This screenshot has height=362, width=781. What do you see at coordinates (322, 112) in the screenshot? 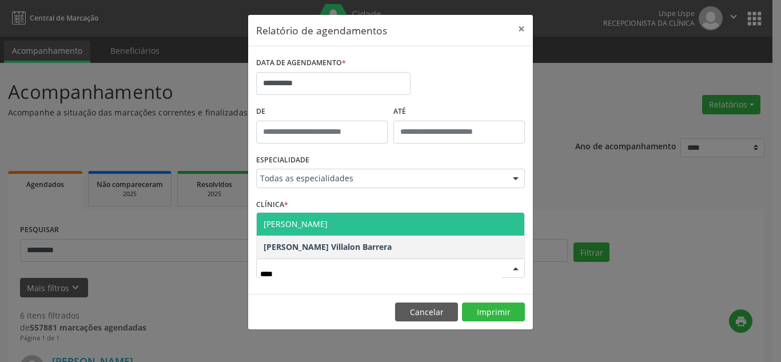
I see `label: De` at bounding box center [322, 112].